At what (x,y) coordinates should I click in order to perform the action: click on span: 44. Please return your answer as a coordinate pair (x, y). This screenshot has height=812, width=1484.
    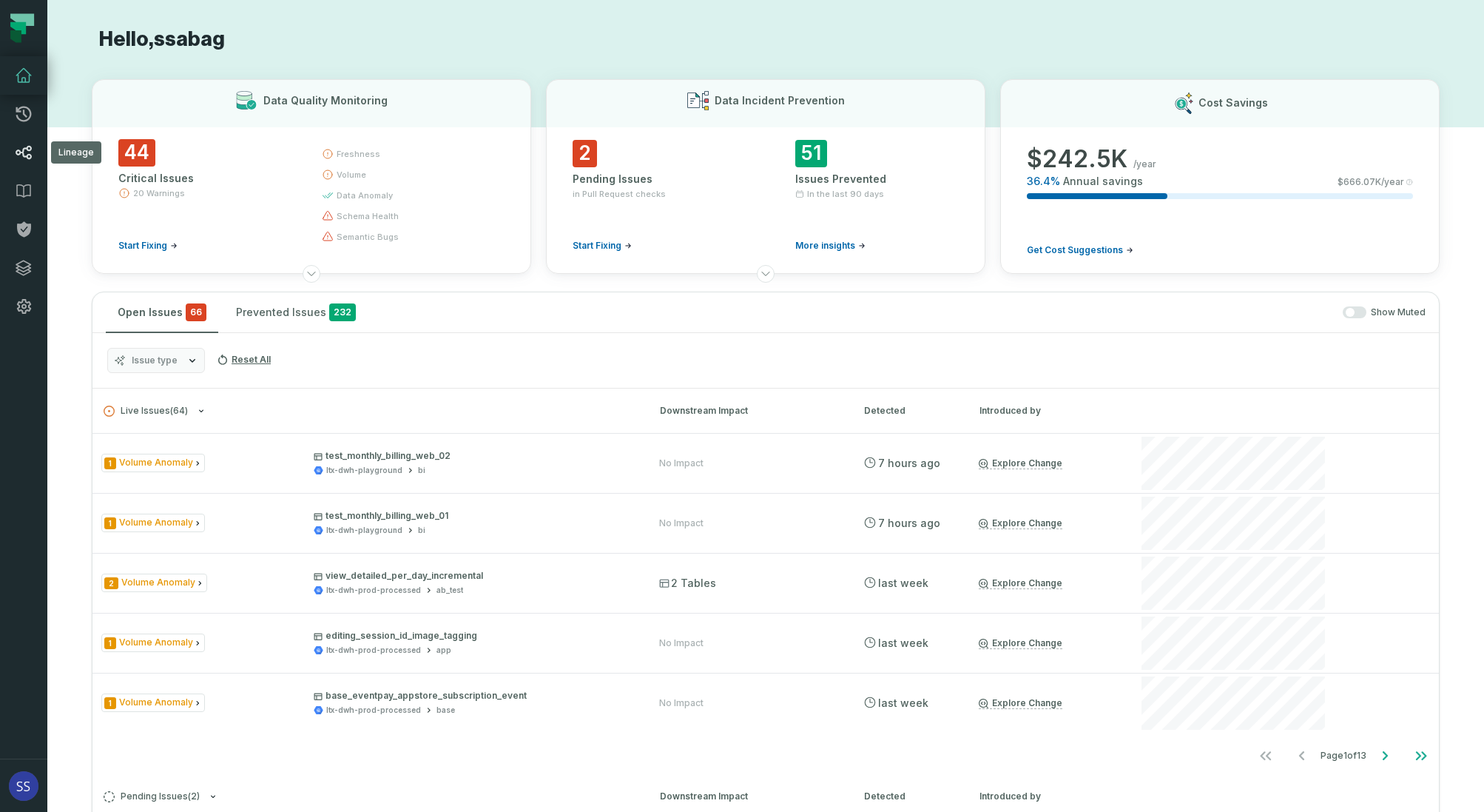
    Looking at the image, I should click on (136, 153).